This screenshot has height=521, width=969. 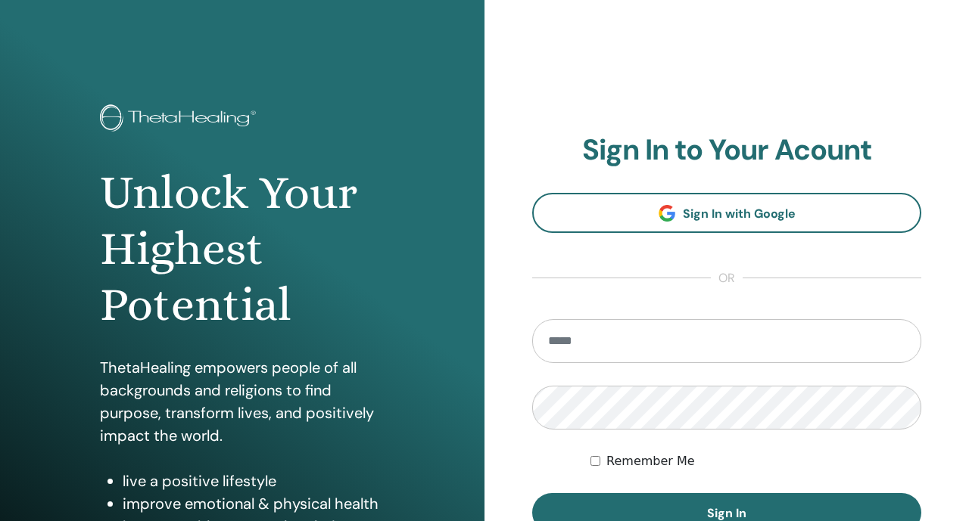 What do you see at coordinates (727, 279) in the screenshot?
I see `span: or` at bounding box center [727, 279].